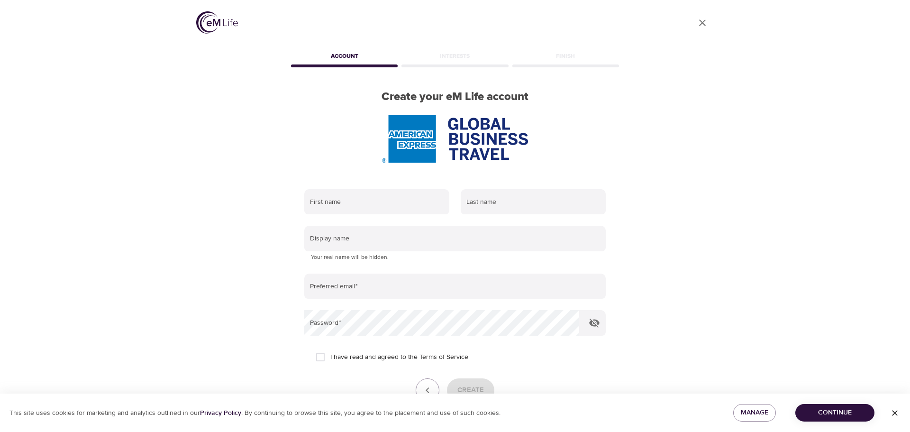 This screenshot has height=432, width=910. What do you see at coordinates (835, 412) in the screenshot?
I see `button: Continue` at bounding box center [835, 412].